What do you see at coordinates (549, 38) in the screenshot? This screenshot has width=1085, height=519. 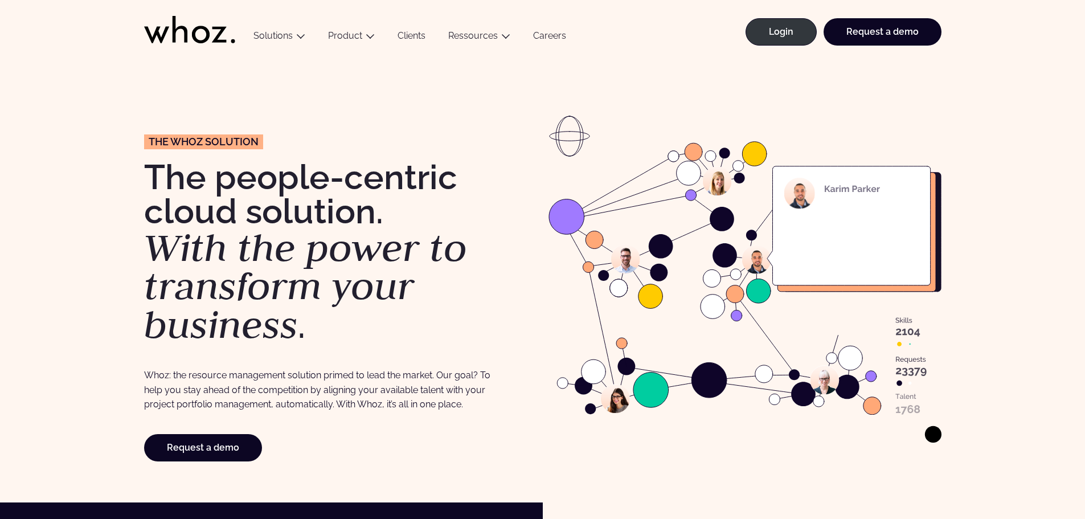 I see `a: Careers` at bounding box center [549, 38].